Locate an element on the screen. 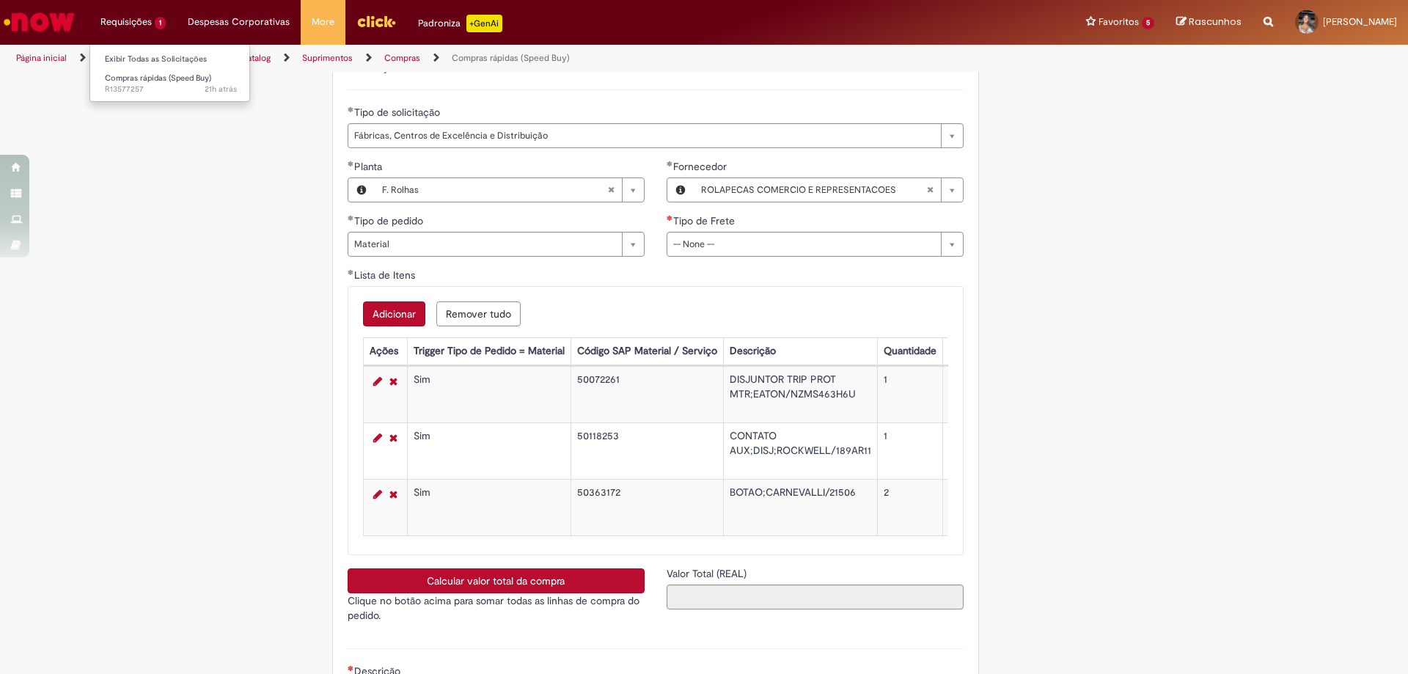  td: 50363172 is located at coordinates (647, 507).